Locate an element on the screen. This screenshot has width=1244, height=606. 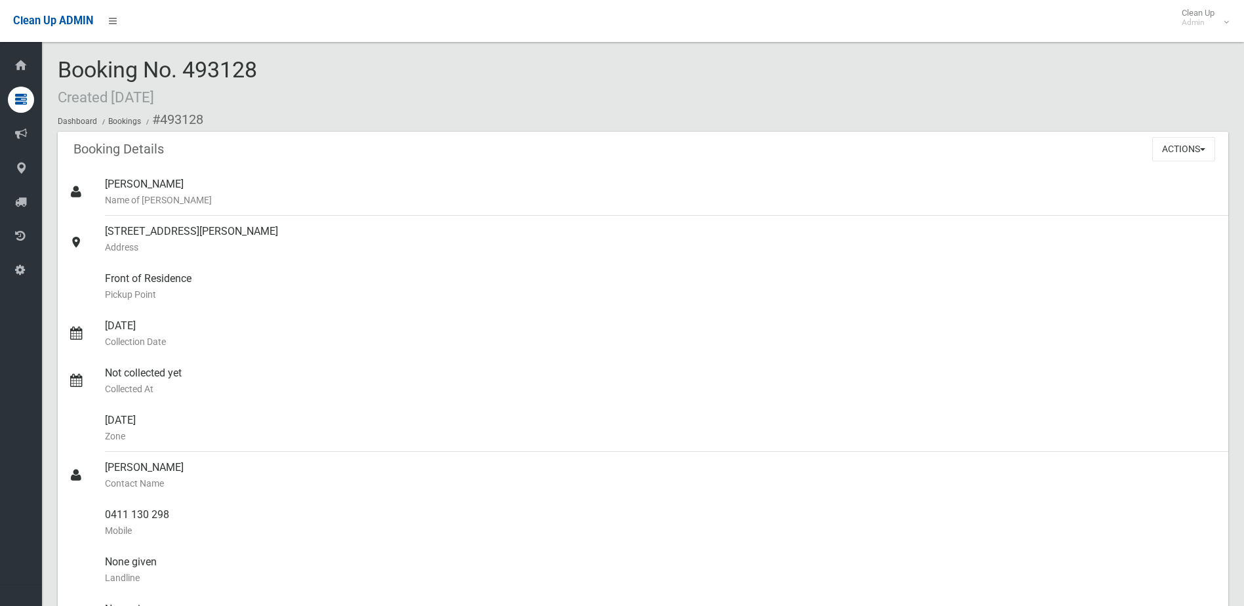
span: Clean Up is located at coordinates (1201, 18).